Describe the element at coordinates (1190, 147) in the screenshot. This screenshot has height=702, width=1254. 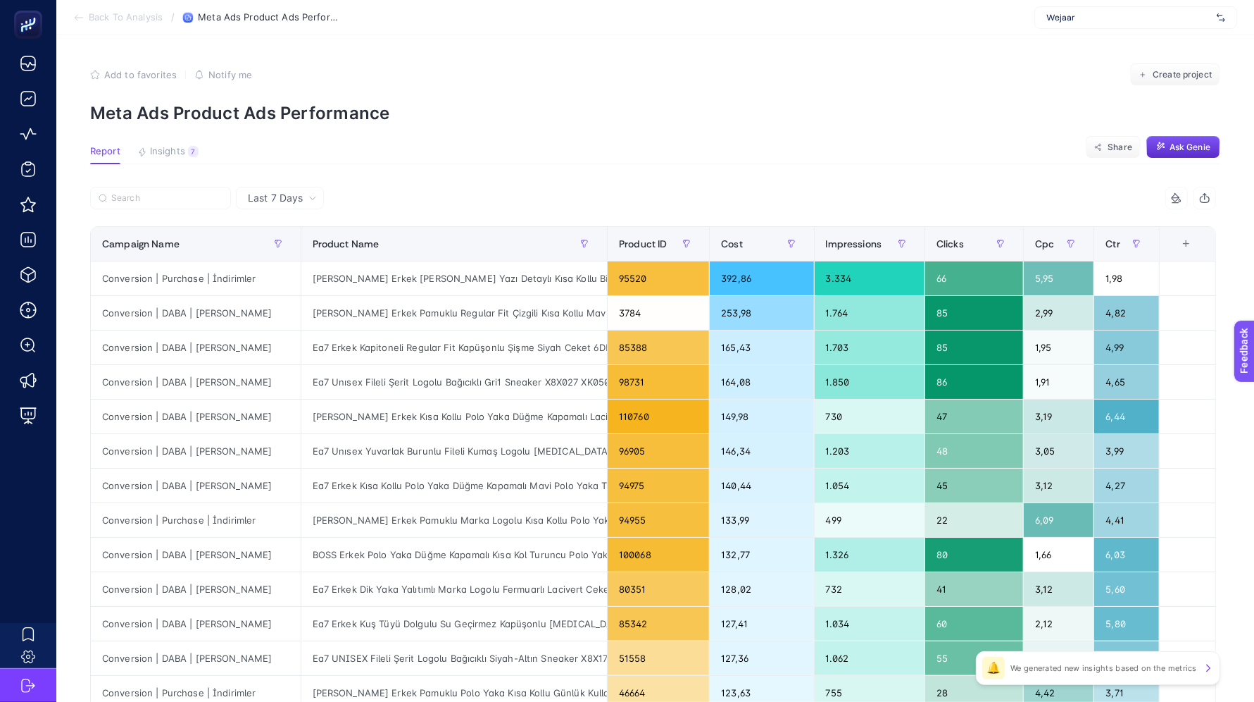
I see `span: Ask Genie` at that location.